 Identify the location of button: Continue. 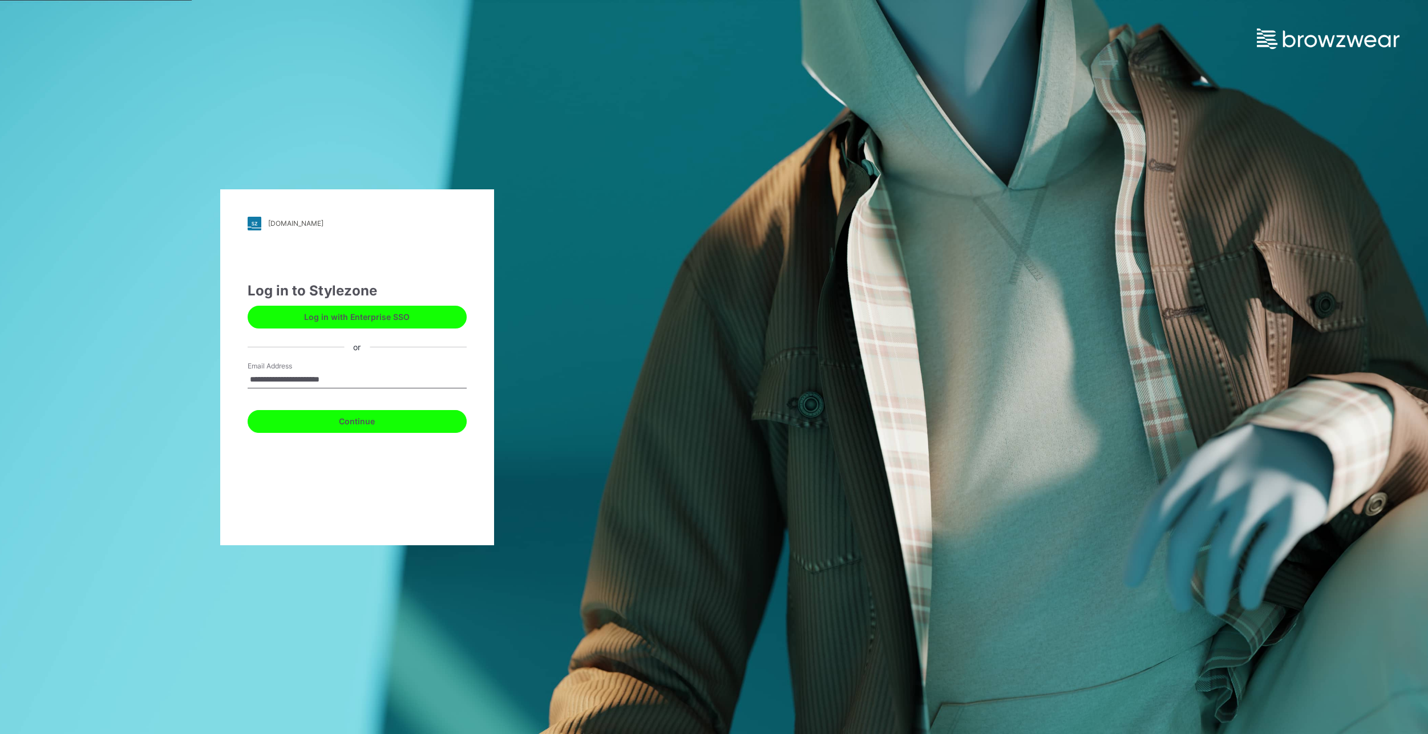
(357, 422).